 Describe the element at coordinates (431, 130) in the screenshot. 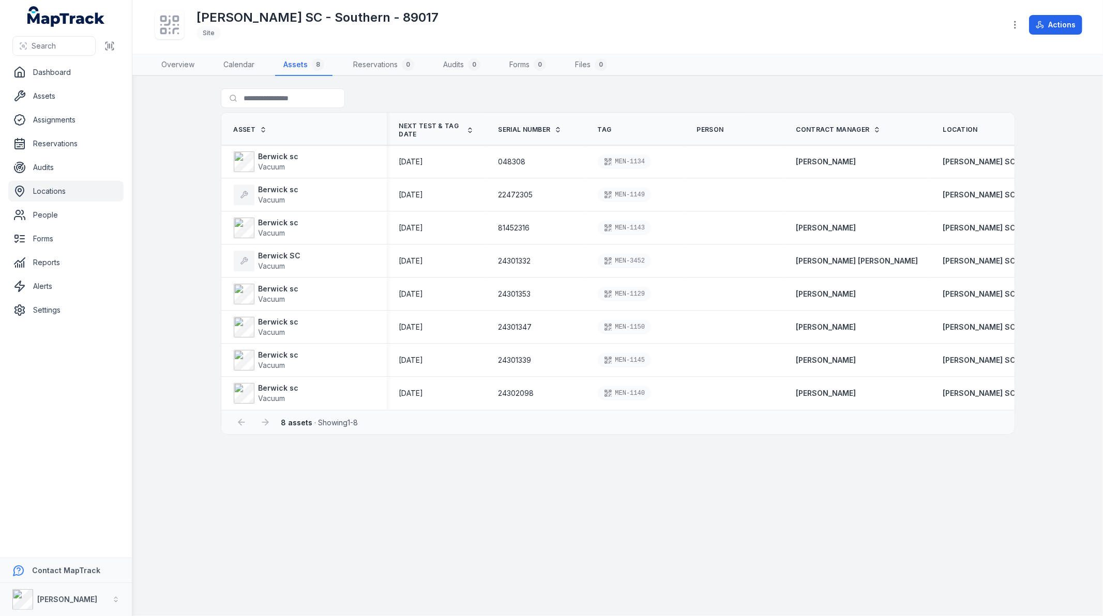

I see `span: Next test & tag date` at that location.